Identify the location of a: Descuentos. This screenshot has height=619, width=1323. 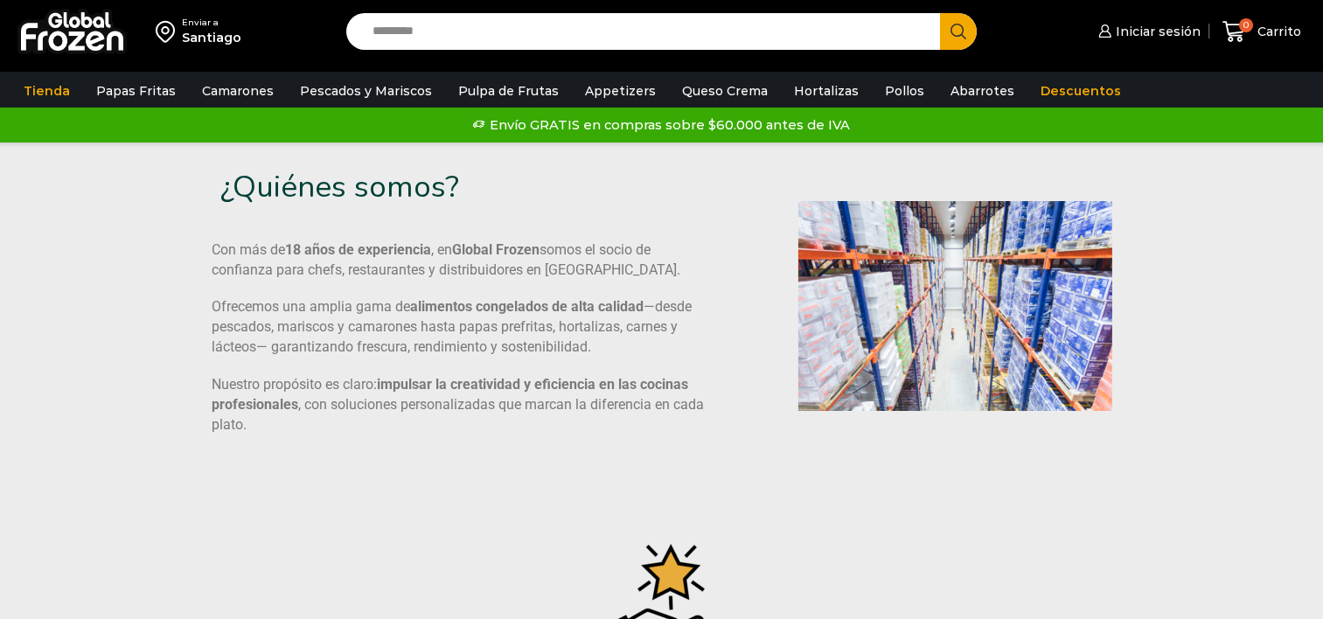
(1081, 91).